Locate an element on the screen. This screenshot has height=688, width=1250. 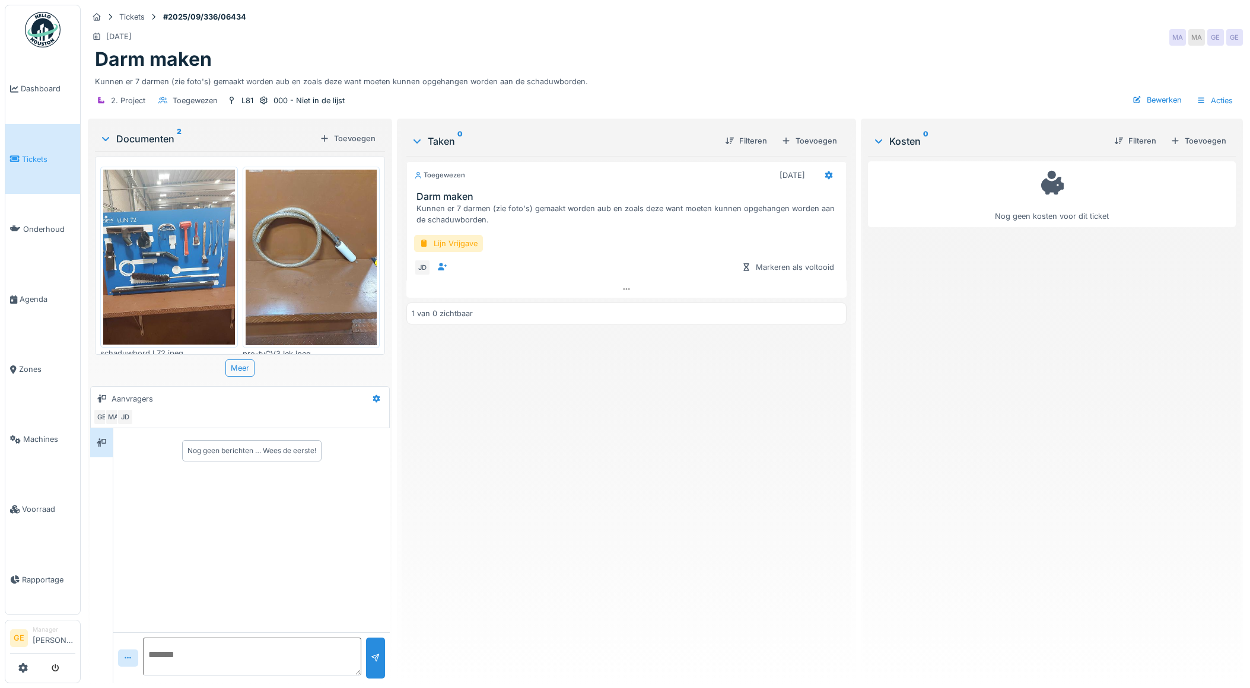
a: Agenda is located at coordinates (43, 299).